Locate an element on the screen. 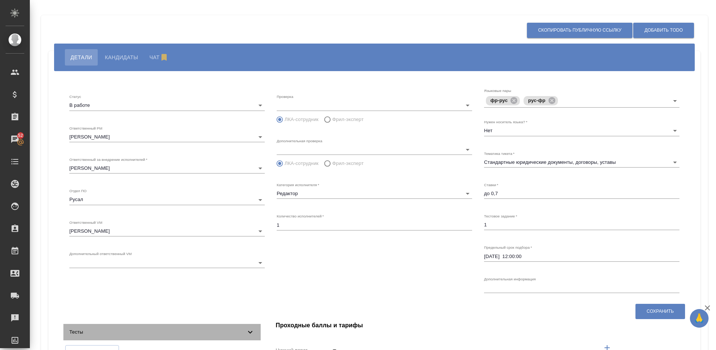 The image size is (716, 350). div: Стандартные юридические документы, договоры, уставы is located at coordinates (581, 163).